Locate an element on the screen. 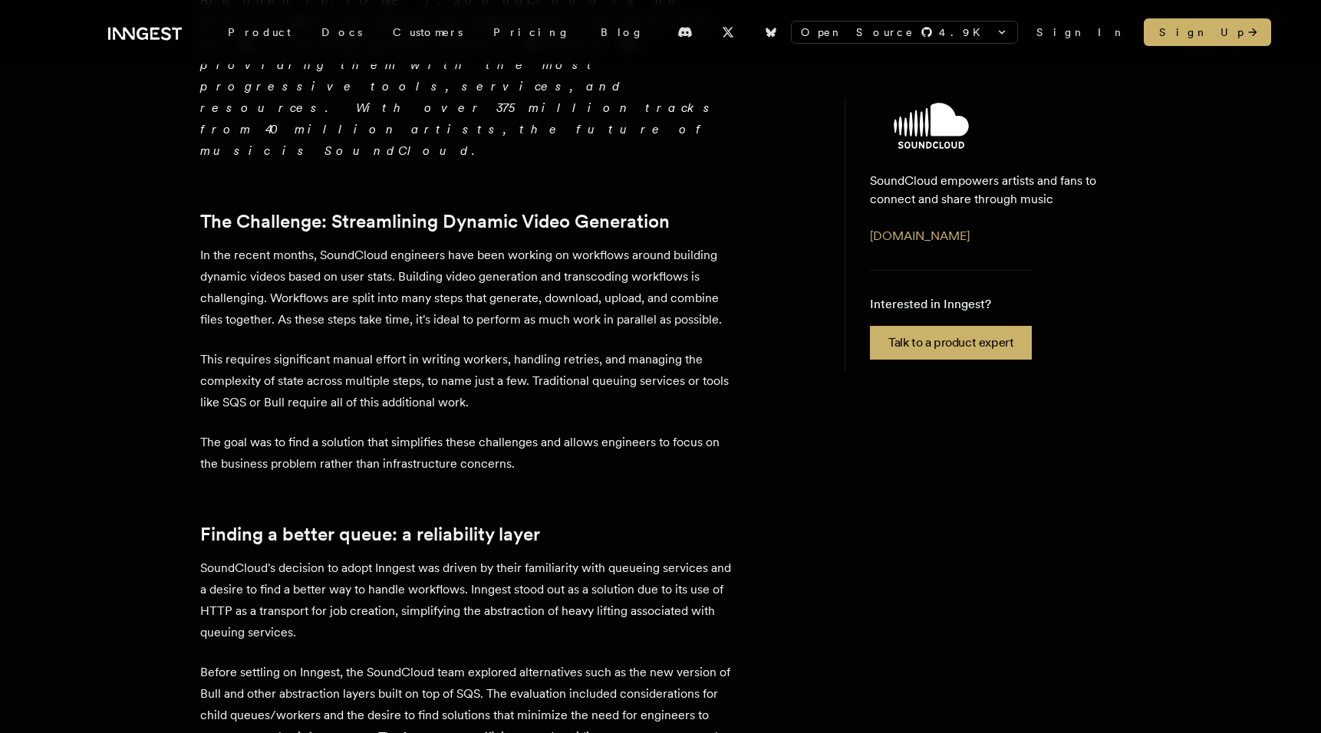 The width and height of the screenshot is (1321, 733). a: X is located at coordinates (728, 32).